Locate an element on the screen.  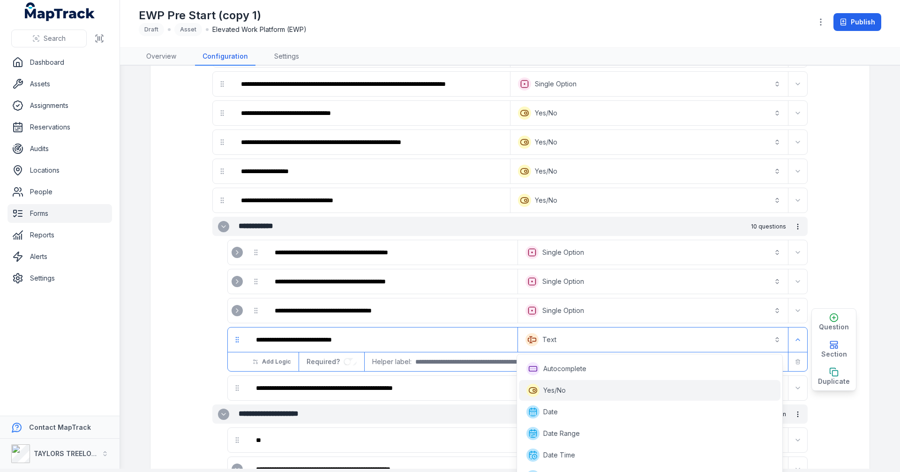
span: Yes/No is located at coordinates (555, 390).